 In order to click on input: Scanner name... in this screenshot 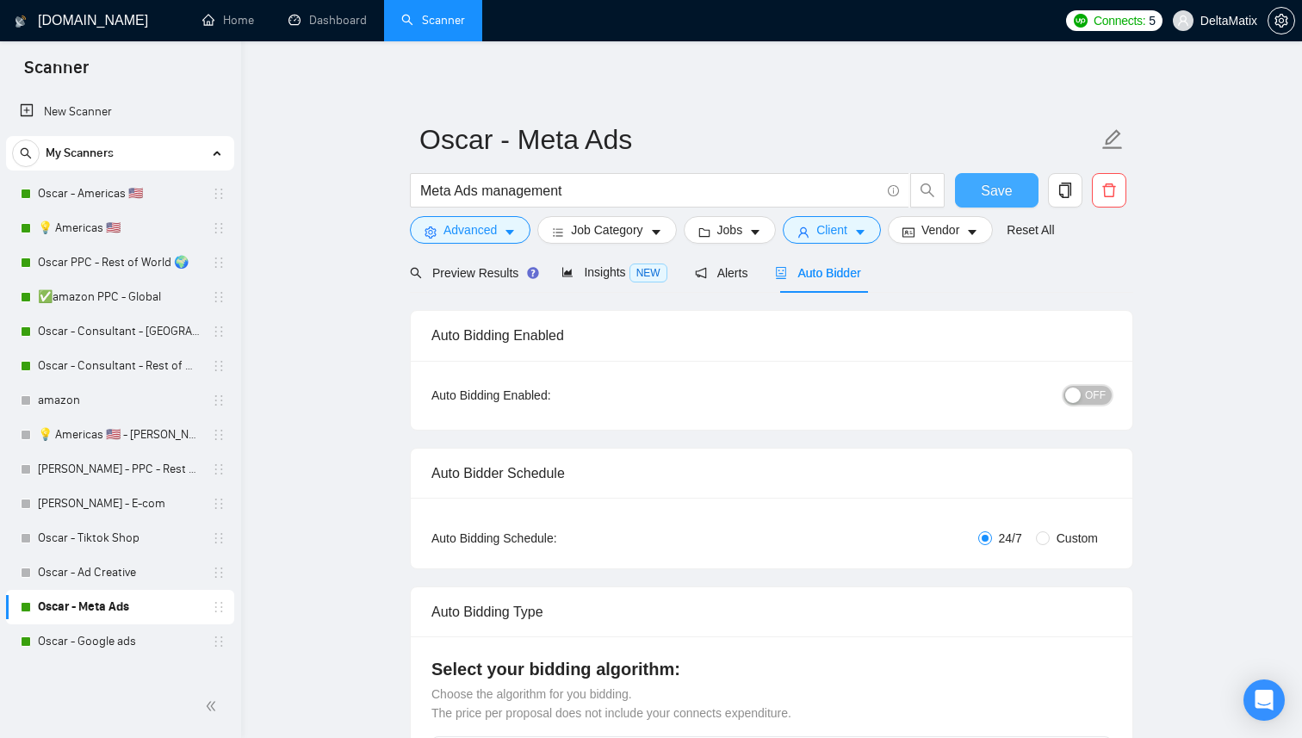, I will do `click(758, 139)`.